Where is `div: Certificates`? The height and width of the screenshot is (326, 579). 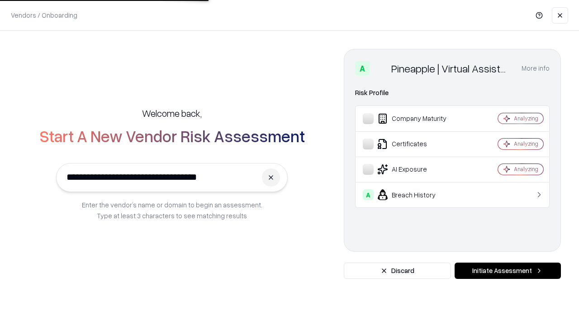
div: Certificates is located at coordinates (417, 144).